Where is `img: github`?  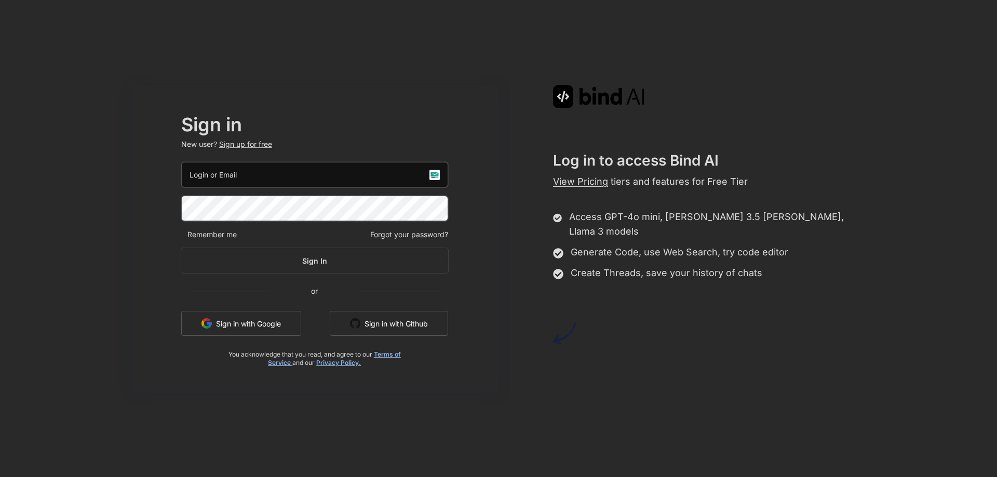
img: github is located at coordinates (355, 324).